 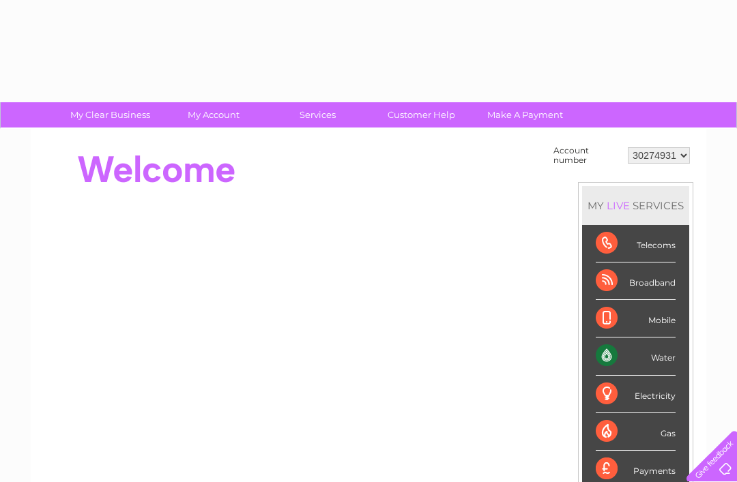 What do you see at coordinates (110, 115) in the screenshot?
I see `a: My Clear Business` at bounding box center [110, 115].